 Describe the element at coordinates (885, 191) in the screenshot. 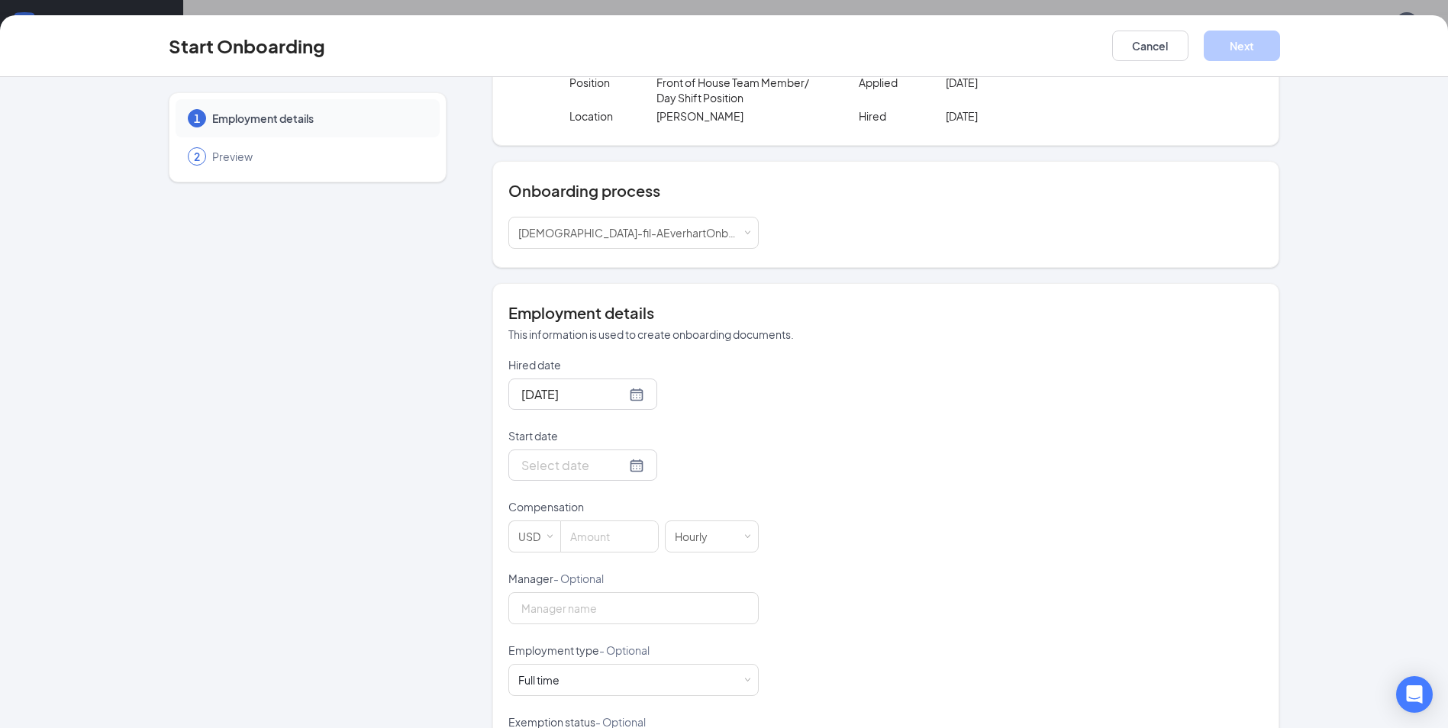

I see `h4: Onboarding process` at that location.